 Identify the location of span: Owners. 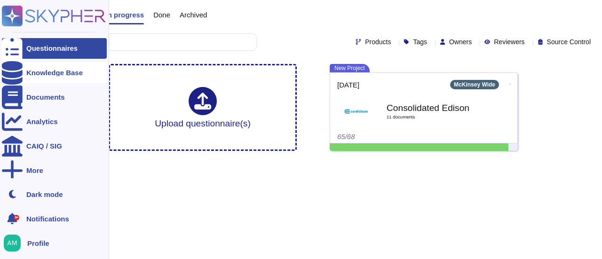
(461, 42).